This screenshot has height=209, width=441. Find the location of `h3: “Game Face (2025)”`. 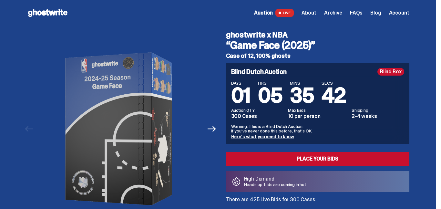

h3: “Game Face (2025)” is located at coordinates (318, 45).